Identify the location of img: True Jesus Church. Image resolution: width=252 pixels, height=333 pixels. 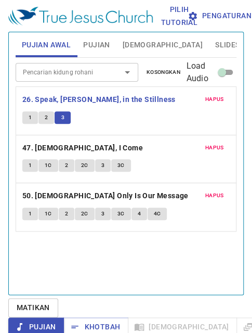
(81, 16).